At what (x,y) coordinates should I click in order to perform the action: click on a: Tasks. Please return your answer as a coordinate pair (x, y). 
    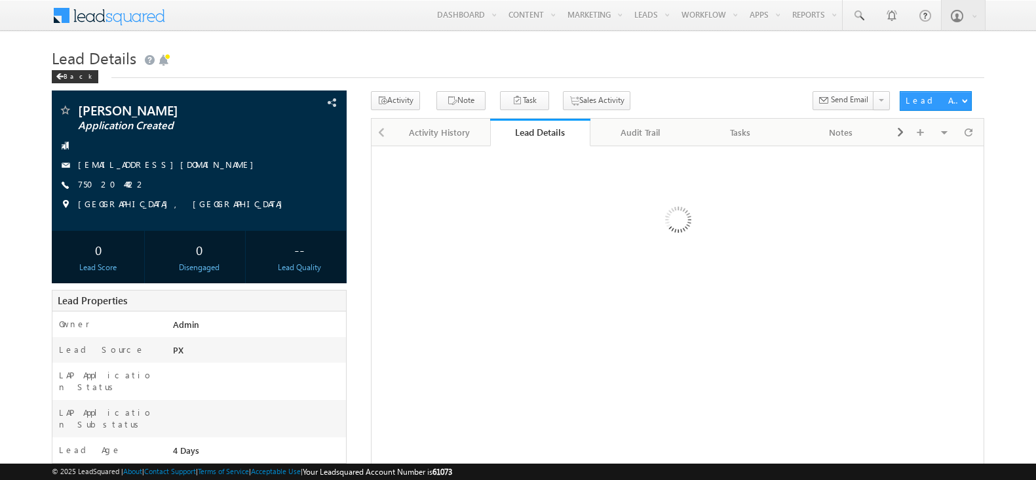
    Looking at the image, I should click on (740, 132).